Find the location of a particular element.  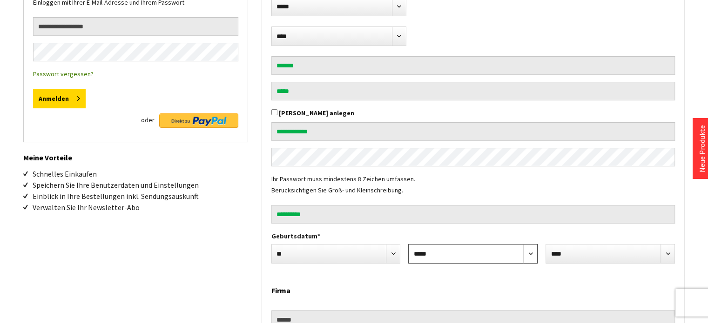

li: Schnelles Einkaufen is located at coordinates (140, 174).